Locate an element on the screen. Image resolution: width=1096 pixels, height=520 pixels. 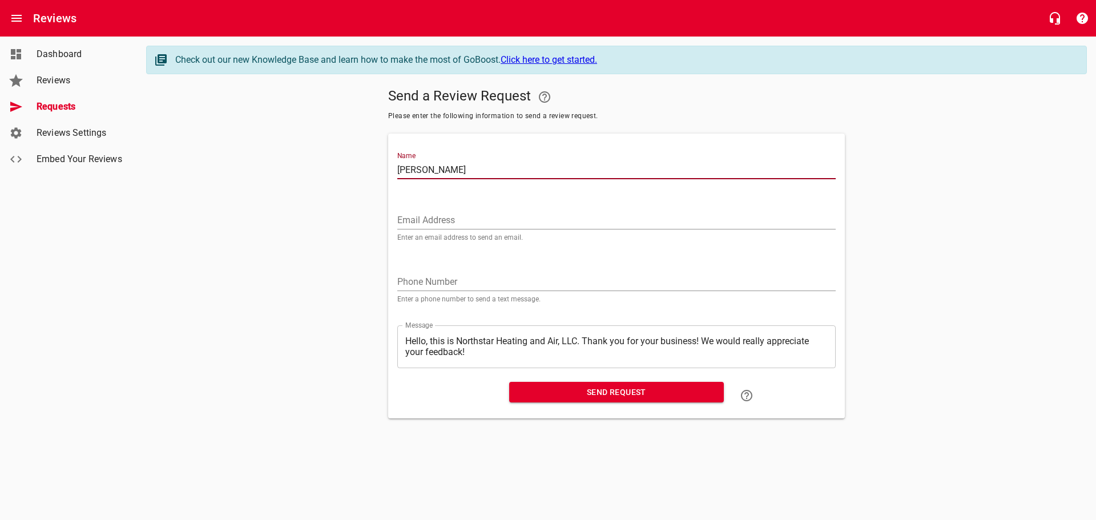
span: Reviews is located at coordinates (80, 80).